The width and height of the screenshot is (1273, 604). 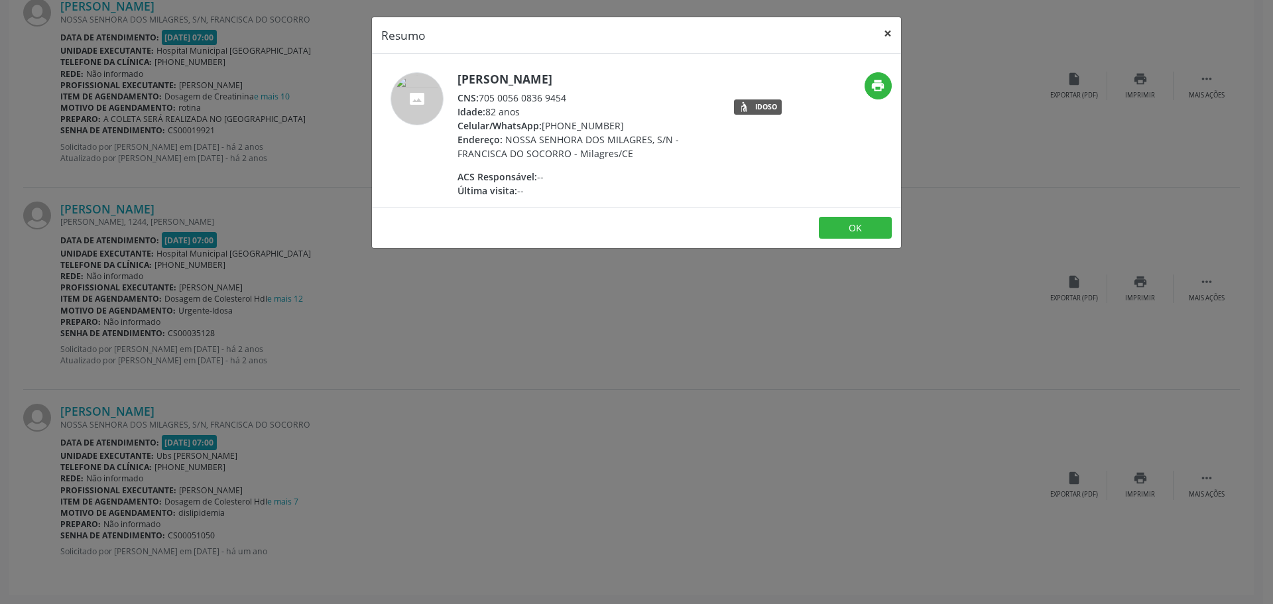 What do you see at coordinates (766, 107) in the screenshot?
I see `div: Idoso` at bounding box center [766, 107].